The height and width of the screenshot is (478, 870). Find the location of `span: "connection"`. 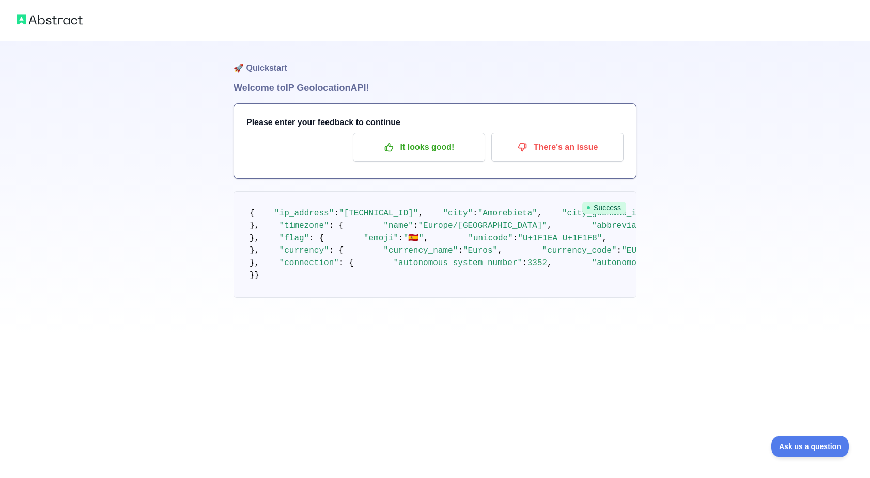

span: "connection" is located at coordinates (309, 263).